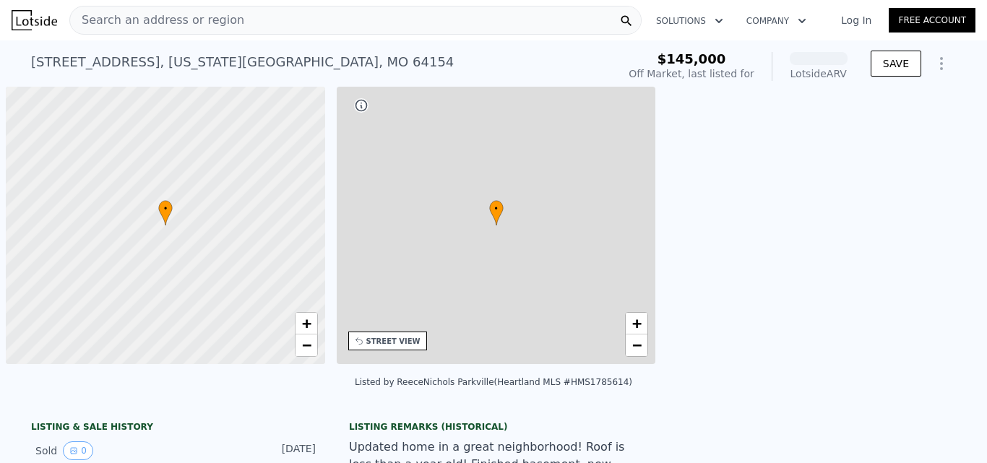 The height and width of the screenshot is (463, 987). I want to click on button: SAVE, so click(896, 64).